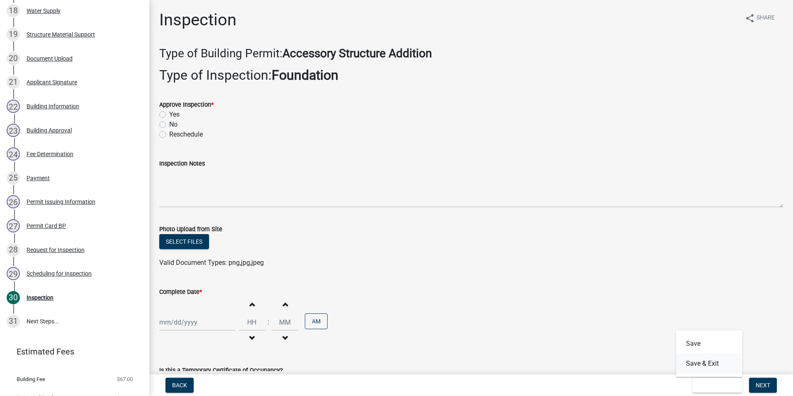 The width and height of the screenshot is (793, 396). Describe the element at coordinates (763, 385) in the screenshot. I see `span: Next` at that location.